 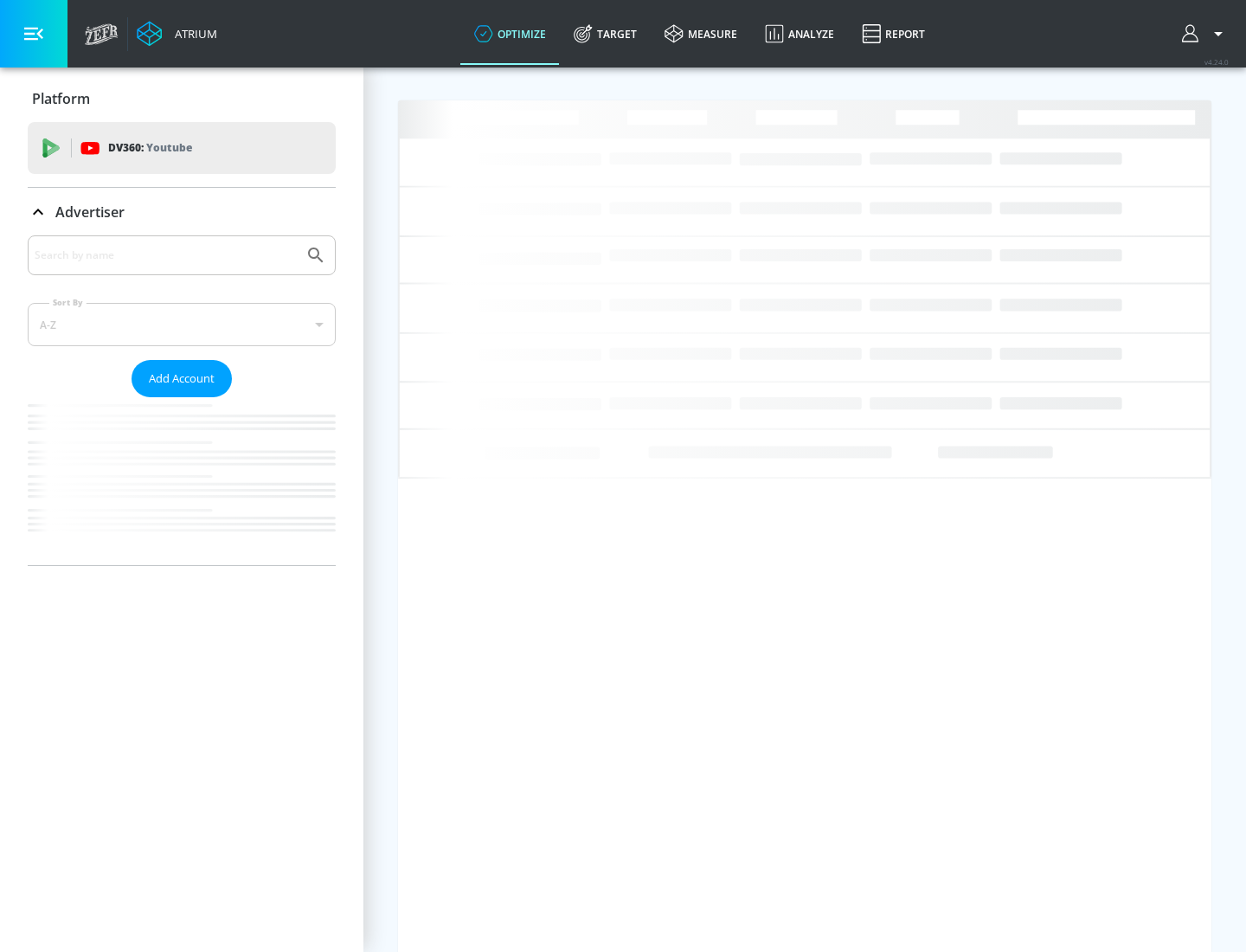 I want to click on a: measure, so click(x=701, y=33).